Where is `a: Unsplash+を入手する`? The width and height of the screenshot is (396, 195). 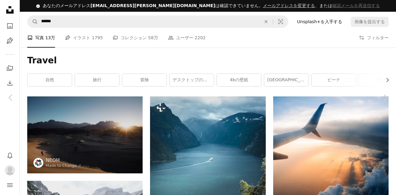
a: Unsplash+を入手する is located at coordinates (320, 22).